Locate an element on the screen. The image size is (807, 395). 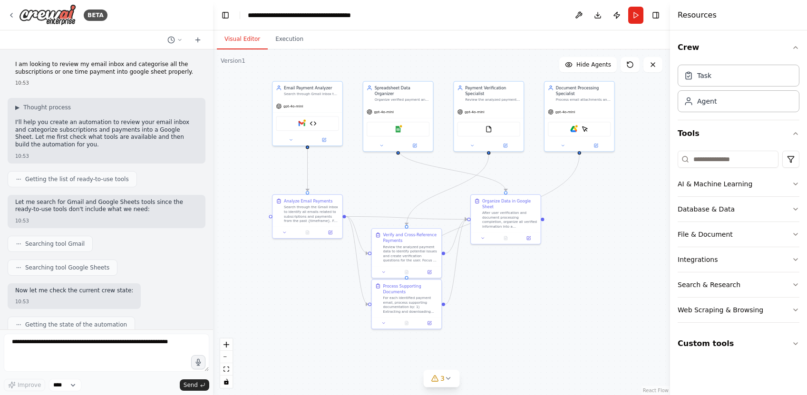
div: Email Payment AnalyzerSearch through Gmail inbox to identify and categorize subscription payments... is located at coordinates (307, 113).